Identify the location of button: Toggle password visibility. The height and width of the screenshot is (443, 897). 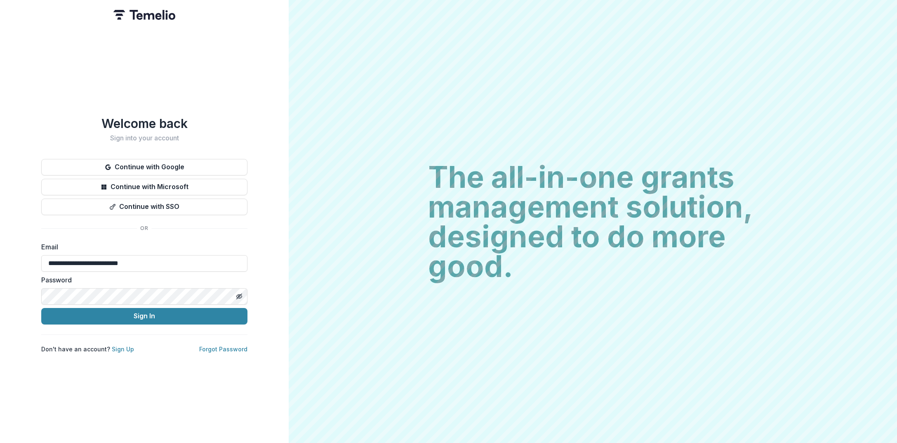
(239, 296).